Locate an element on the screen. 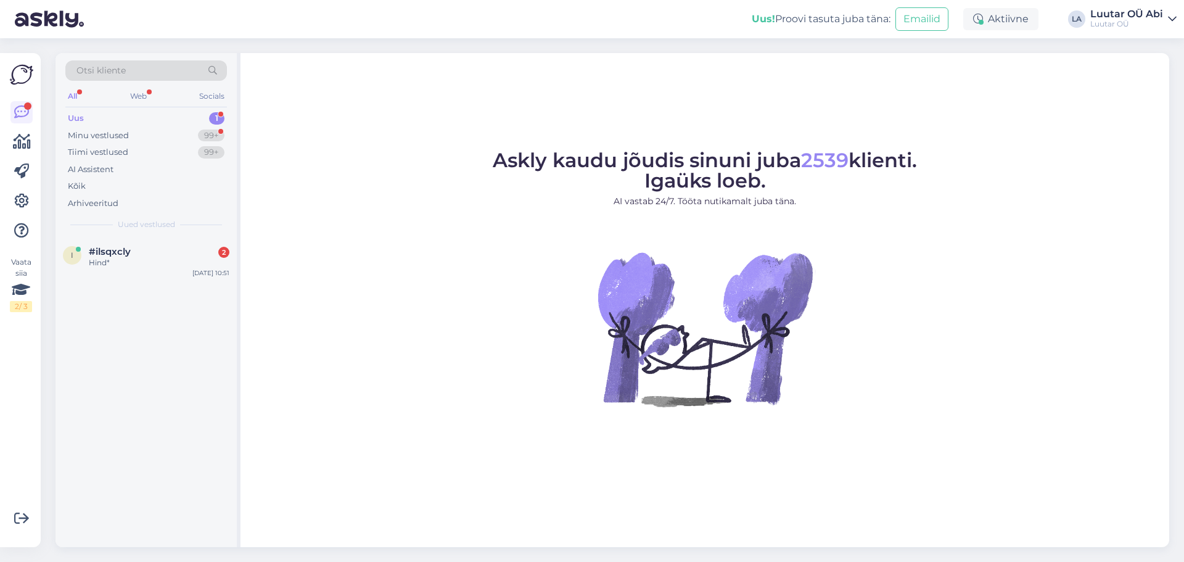 The image size is (1184, 562). div: Web is located at coordinates (138, 96).